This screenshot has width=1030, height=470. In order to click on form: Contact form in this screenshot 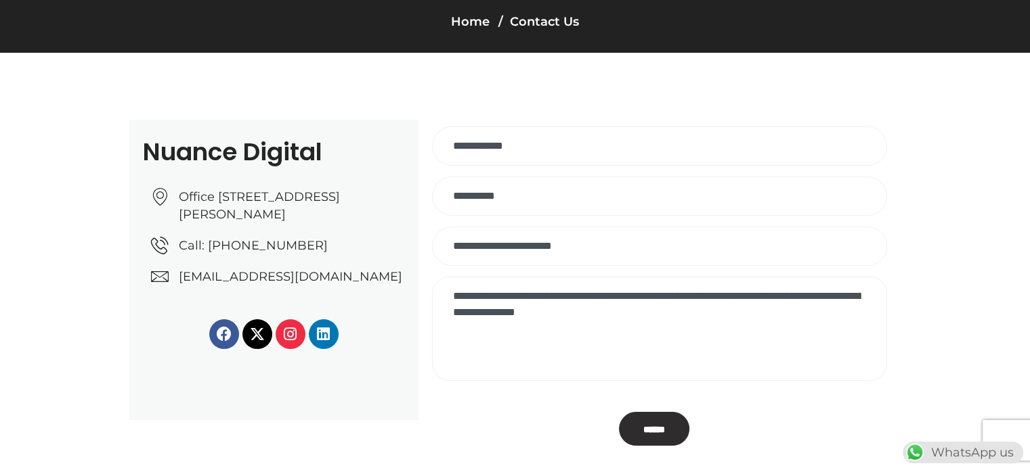, I will do `click(659, 270)`.